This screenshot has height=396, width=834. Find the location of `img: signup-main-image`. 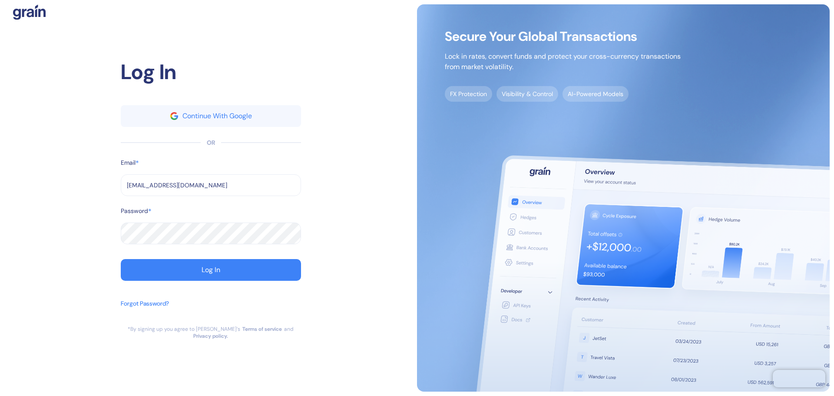

img: signup-main-image is located at coordinates (624, 198).